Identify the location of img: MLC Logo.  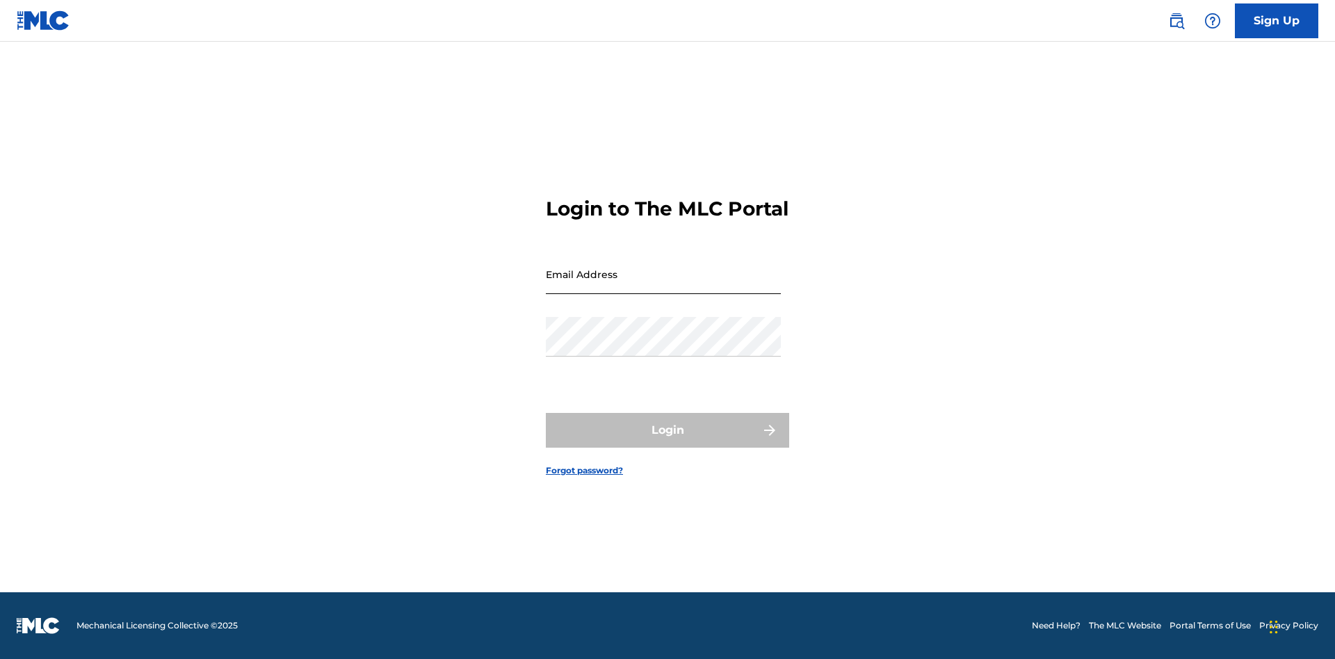
(43, 20).